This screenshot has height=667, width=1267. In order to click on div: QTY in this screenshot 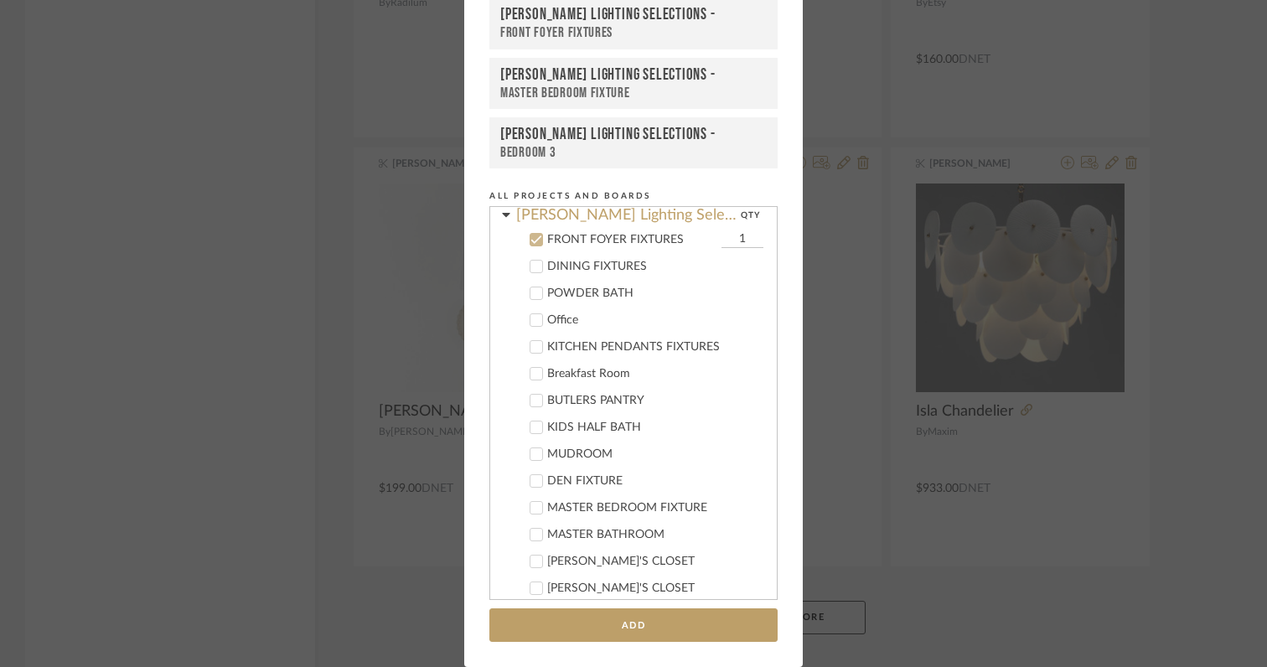, I will do `click(750, 210)`.